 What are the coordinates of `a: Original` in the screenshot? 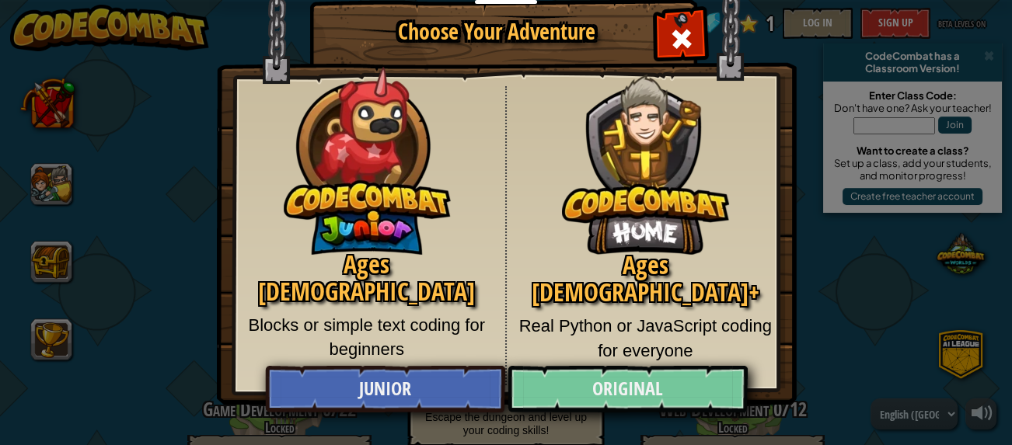 It's located at (627, 389).